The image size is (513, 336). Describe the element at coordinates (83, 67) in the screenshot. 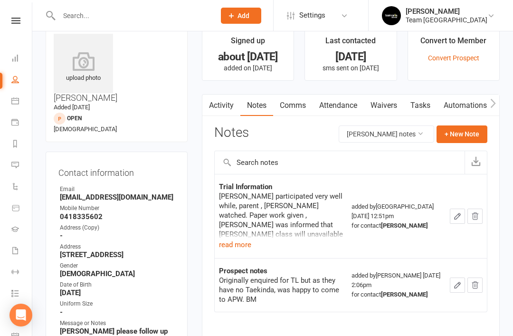

I see `div: upload photo` at that location.